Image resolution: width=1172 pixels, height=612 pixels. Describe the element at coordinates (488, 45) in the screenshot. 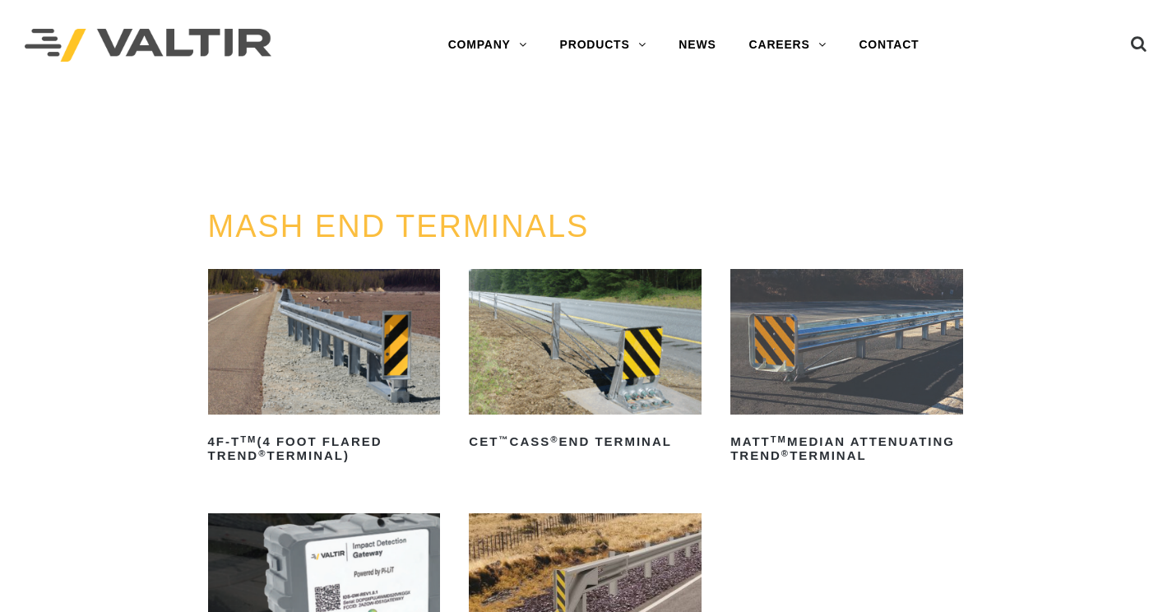

I see `a: COMPANY` at that location.